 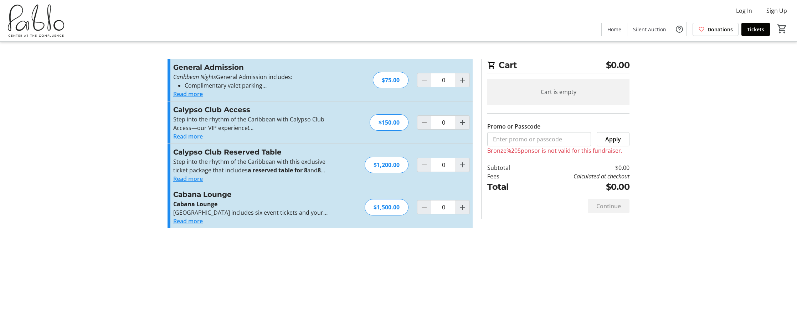 I want to click on span: Sign Up, so click(x=776, y=11).